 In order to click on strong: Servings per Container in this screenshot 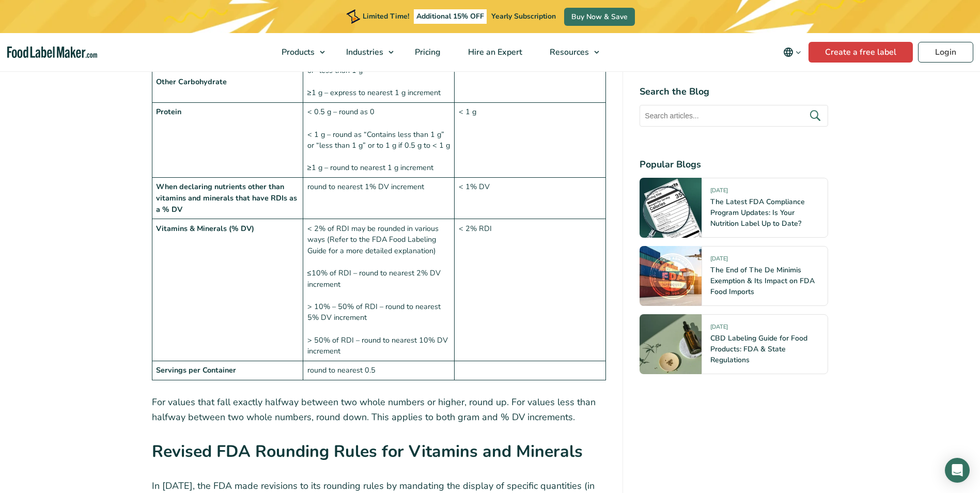, I will do `click(196, 370)`.